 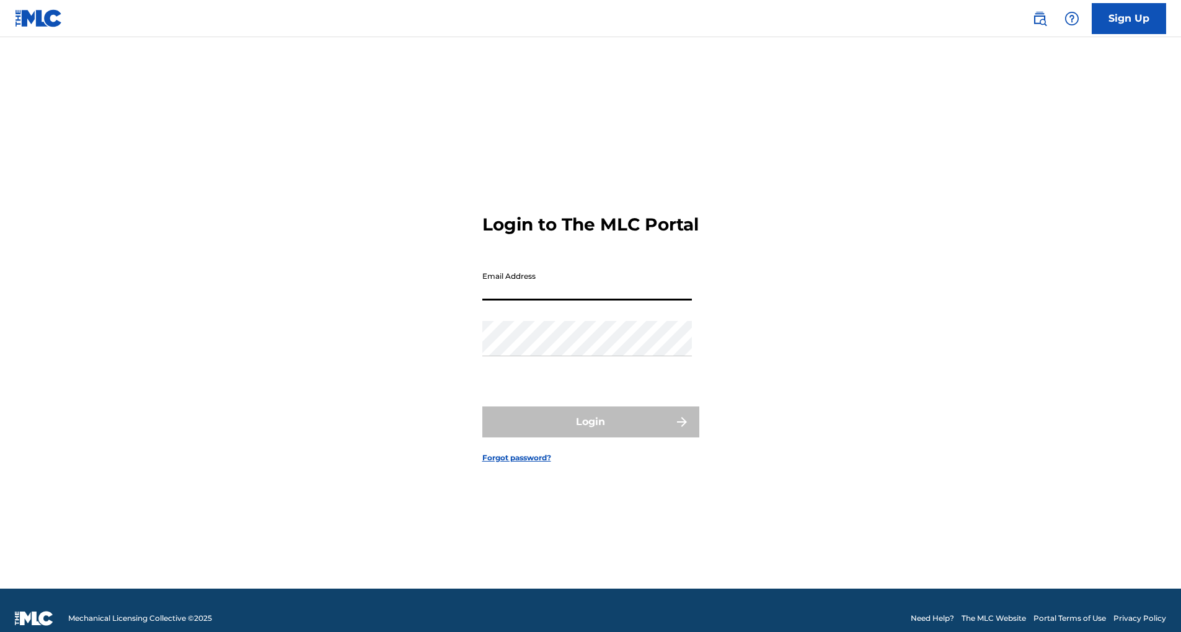 I want to click on img: search, so click(x=1040, y=19).